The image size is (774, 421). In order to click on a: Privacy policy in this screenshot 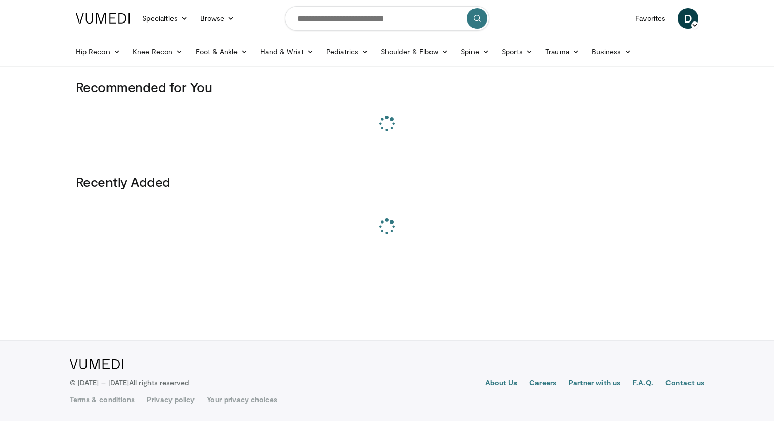, I will do `click(171, 400)`.